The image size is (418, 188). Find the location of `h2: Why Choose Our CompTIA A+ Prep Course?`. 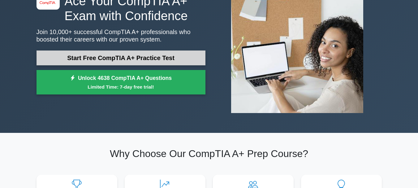

h2: Why Choose Our CompTIA A+ Prep Course? is located at coordinates (209, 154).